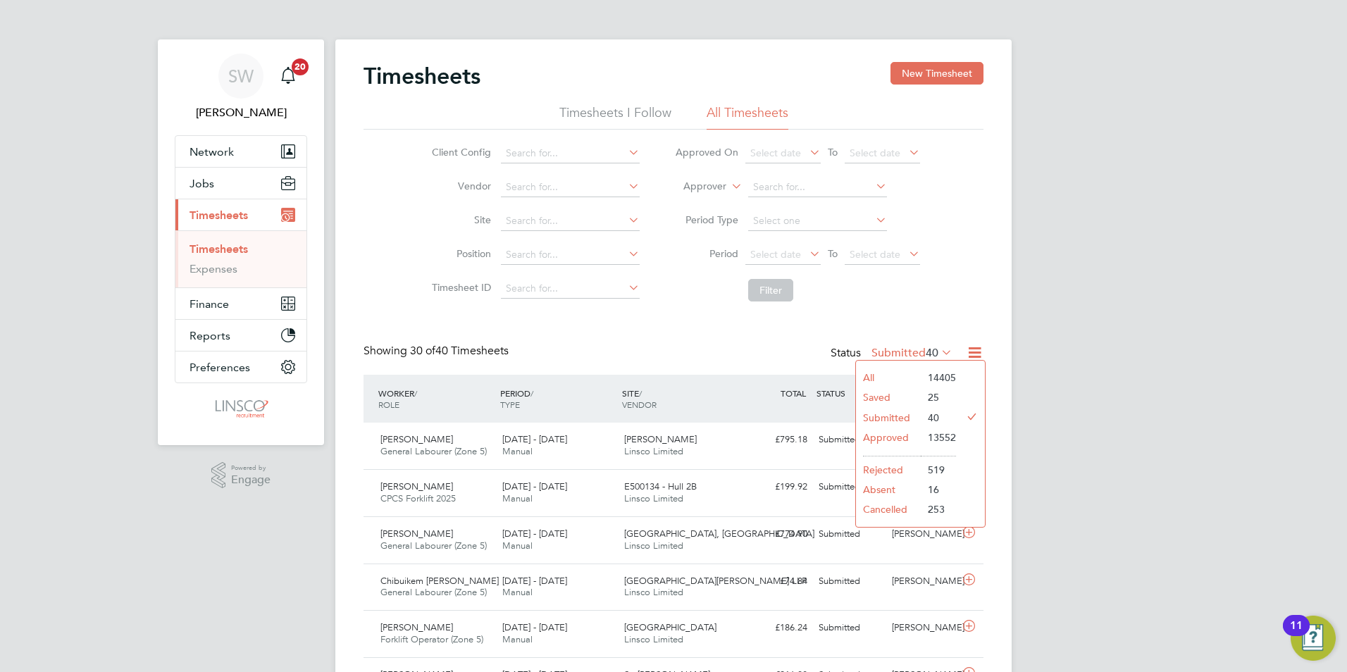 This screenshot has height=672, width=1347. I want to click on div: Status, so click(893, 354).